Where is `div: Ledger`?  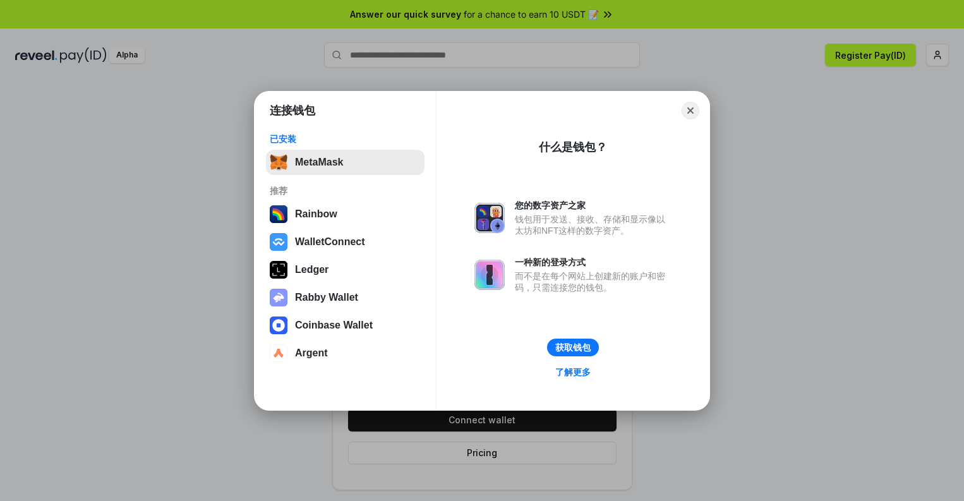
div: Ledger is located at coordinates (312, 270).